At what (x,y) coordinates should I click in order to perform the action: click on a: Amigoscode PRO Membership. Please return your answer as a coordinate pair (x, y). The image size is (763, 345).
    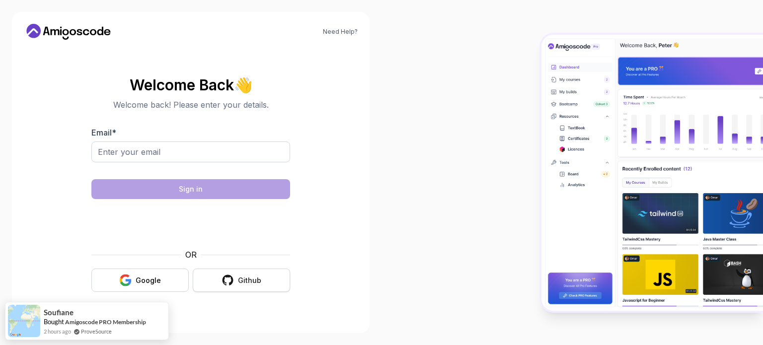
    Looking at the image, I should click on (105, 322).